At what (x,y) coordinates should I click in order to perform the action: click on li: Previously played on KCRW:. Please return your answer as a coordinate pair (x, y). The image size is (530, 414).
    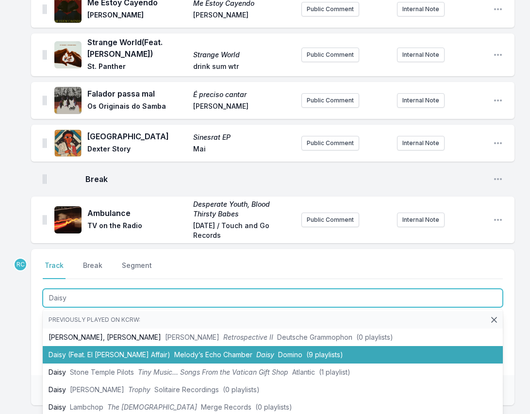
    Looking at the image, I should click on (273, 320).